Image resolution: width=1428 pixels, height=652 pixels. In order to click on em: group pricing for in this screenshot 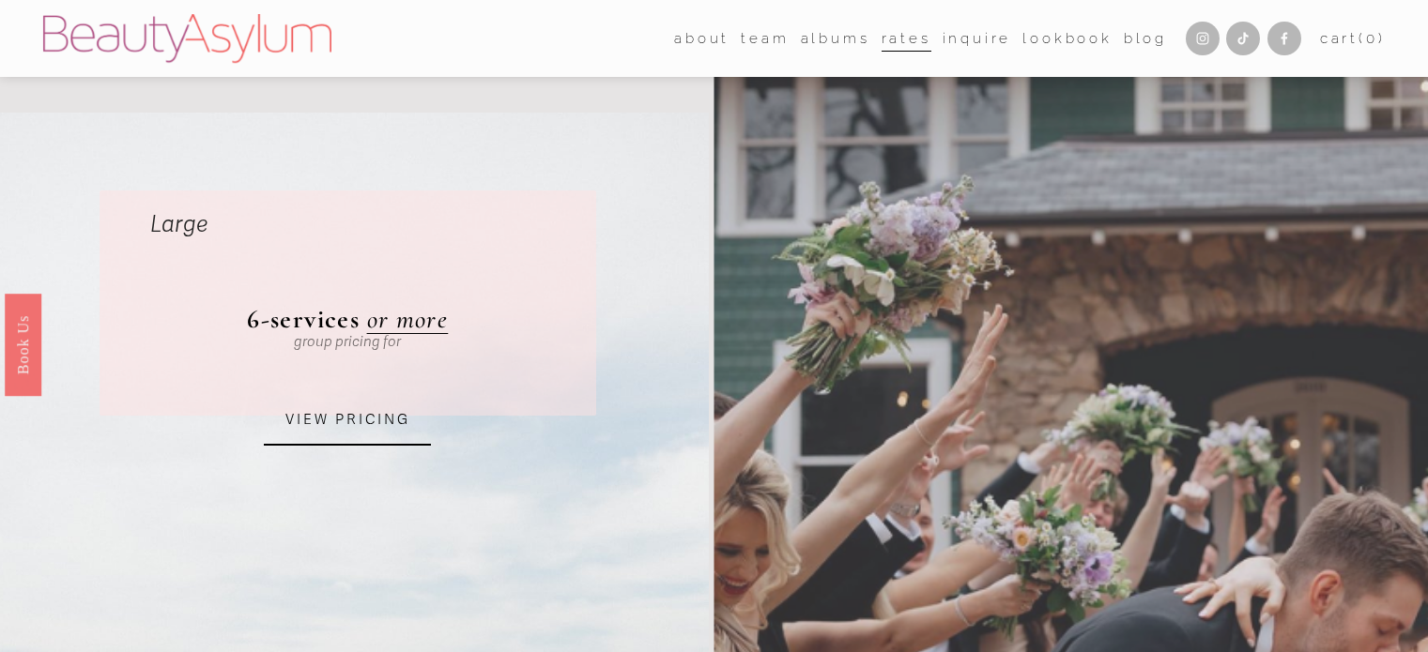, I will do `click(347, 342)`.